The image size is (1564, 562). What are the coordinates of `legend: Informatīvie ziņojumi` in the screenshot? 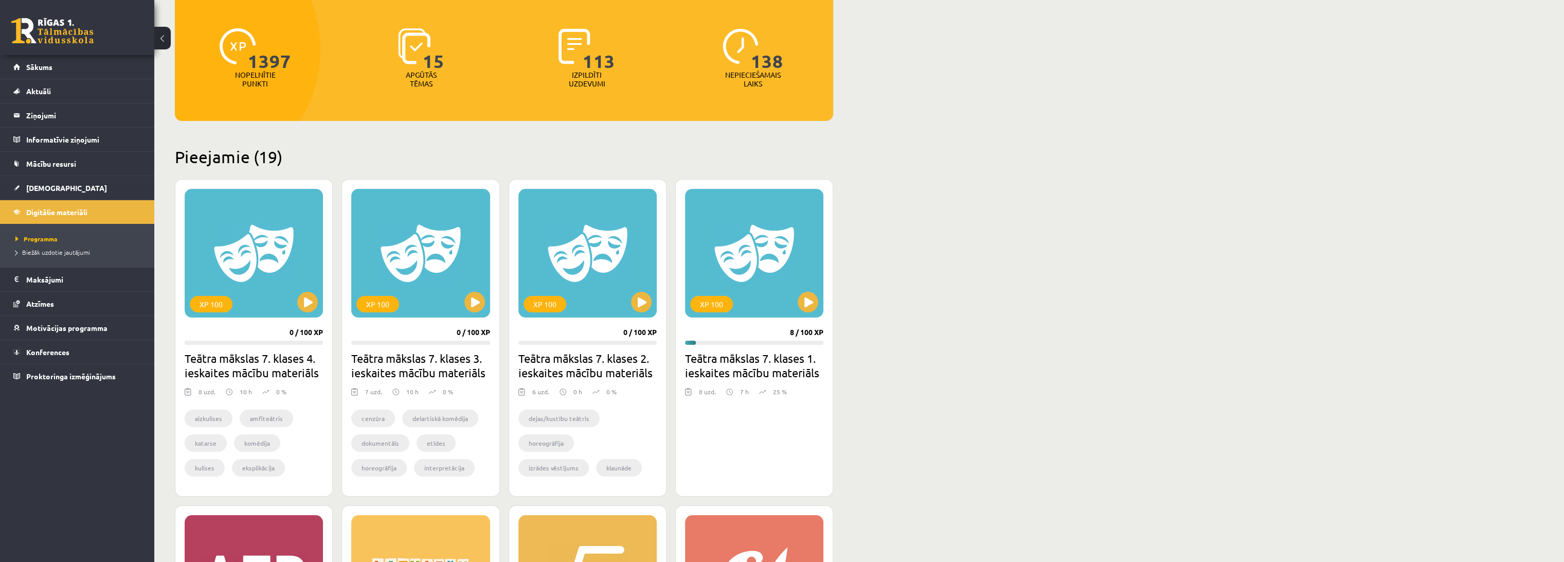 It's located at (84, 139).